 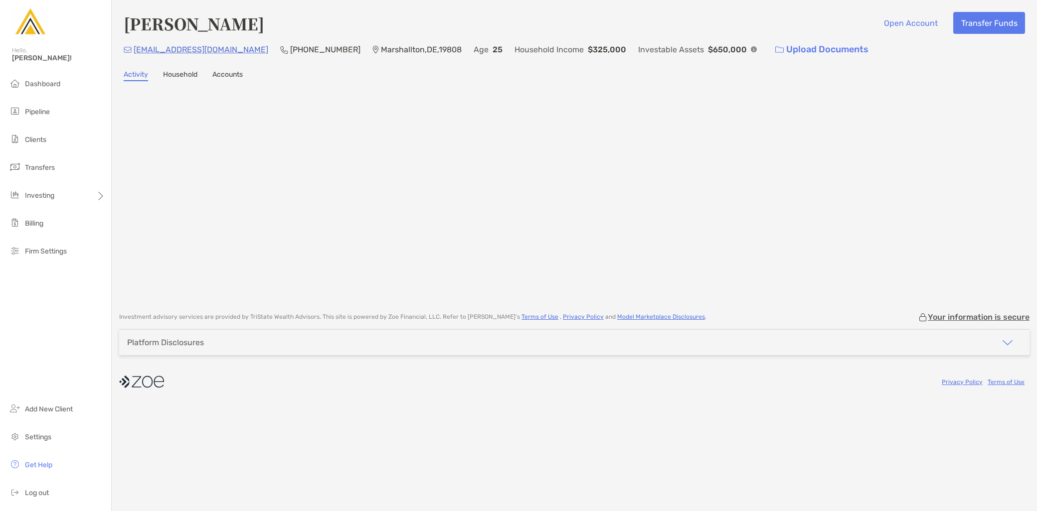 I want to click on img: firm-settings icon, so click(x=15, y=251).